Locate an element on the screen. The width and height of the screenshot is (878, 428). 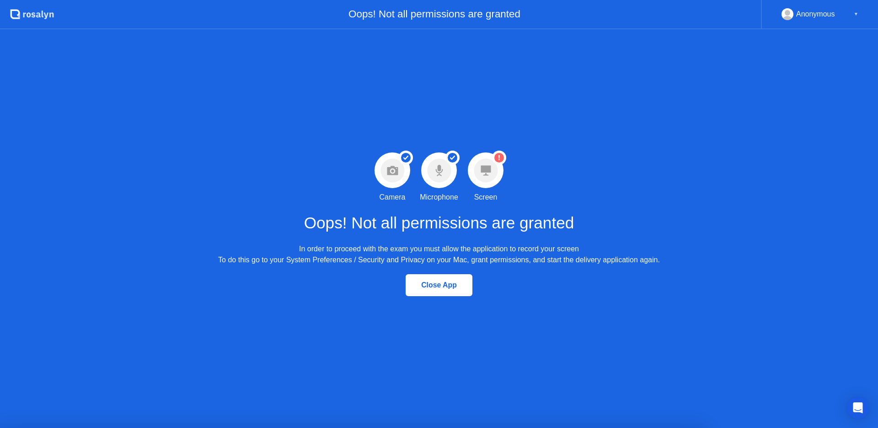
div: Open Intercom Messenger is located at coordinates (858, 408).